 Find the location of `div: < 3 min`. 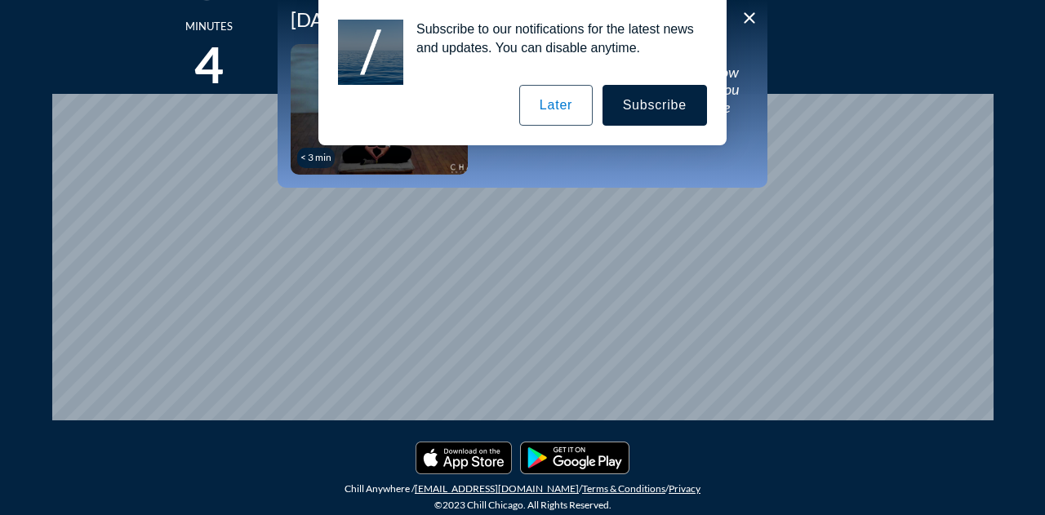

div: < 3 min is located at coordinates (316, 158).